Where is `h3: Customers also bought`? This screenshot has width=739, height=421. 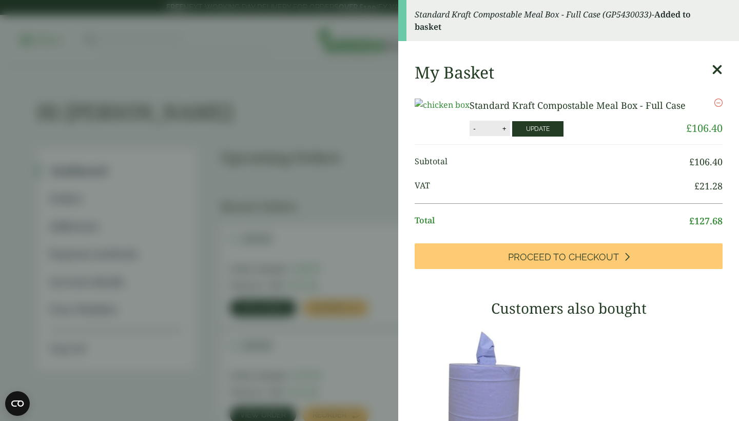
h3: Customers also bought is located at coordinates (569, 309).